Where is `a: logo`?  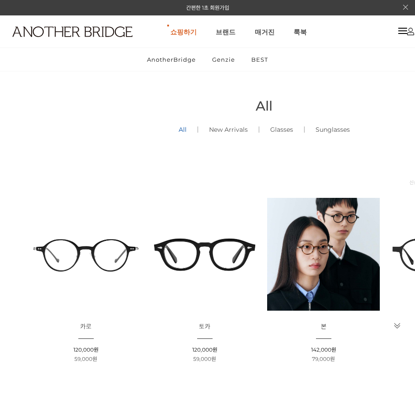
a: logo is located at coordinates (40, 42).